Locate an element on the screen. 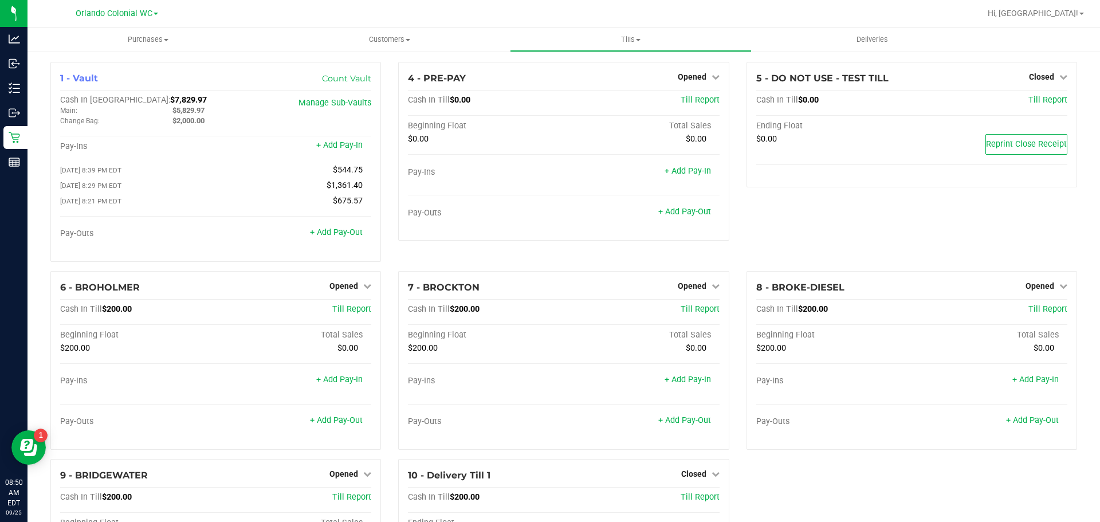  span: Tills is located at coordinates (630, 40).